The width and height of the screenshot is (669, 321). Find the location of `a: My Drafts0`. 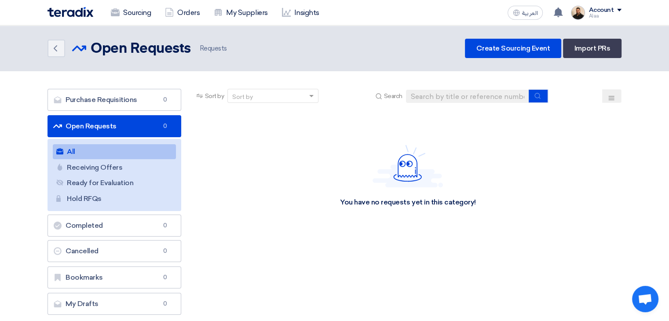

a: My Drafts0 is located at coordinates (114, 304).